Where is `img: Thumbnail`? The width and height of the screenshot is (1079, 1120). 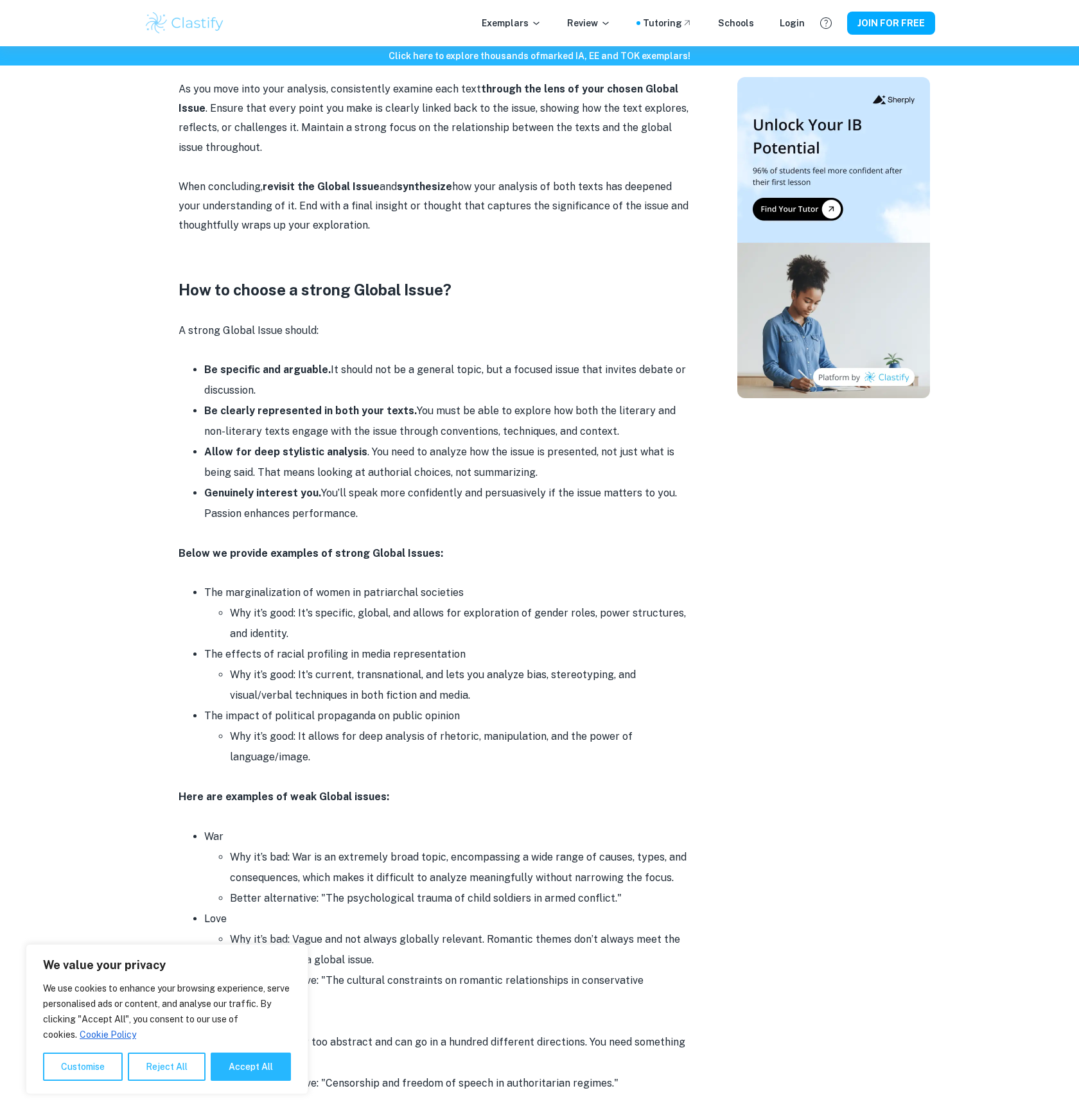
img: Thumbnail is located at coordinates (834, 238).